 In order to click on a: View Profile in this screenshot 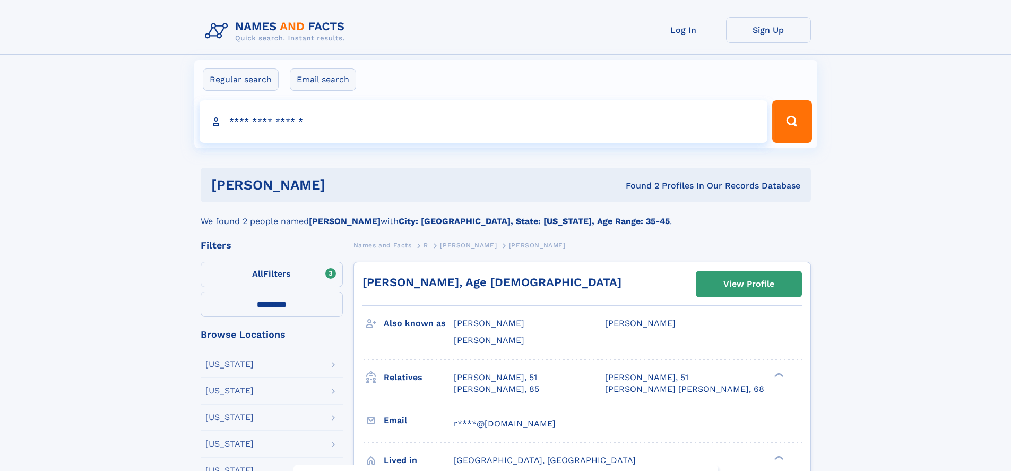, I will do `click(749, 284)`.